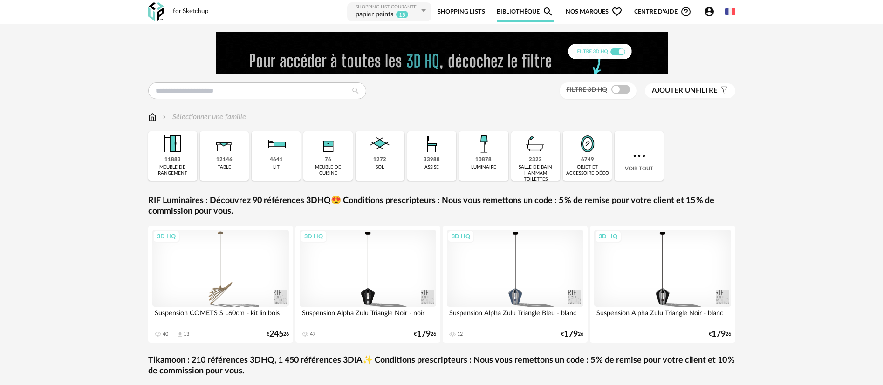 The width and height of the screenshot is (883, 385). I want to click on span: Heart Outline icon, so click(617, 12).